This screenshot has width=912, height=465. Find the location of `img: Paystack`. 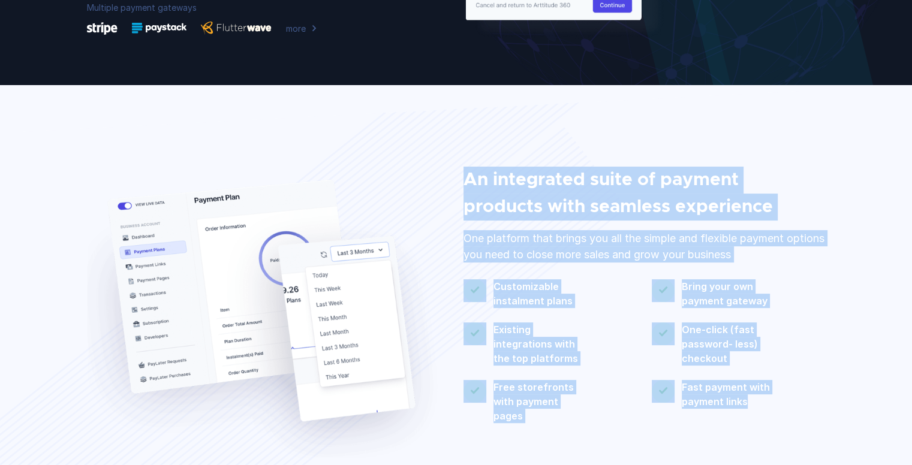

img: Paystack is located at coordinates (159, 28).